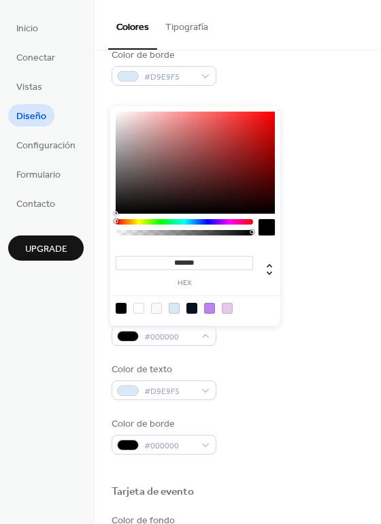  What do you see at coordinates (35, 204) in the screenshot?
I see `span: Contacto` at bounding box center [35, 204].